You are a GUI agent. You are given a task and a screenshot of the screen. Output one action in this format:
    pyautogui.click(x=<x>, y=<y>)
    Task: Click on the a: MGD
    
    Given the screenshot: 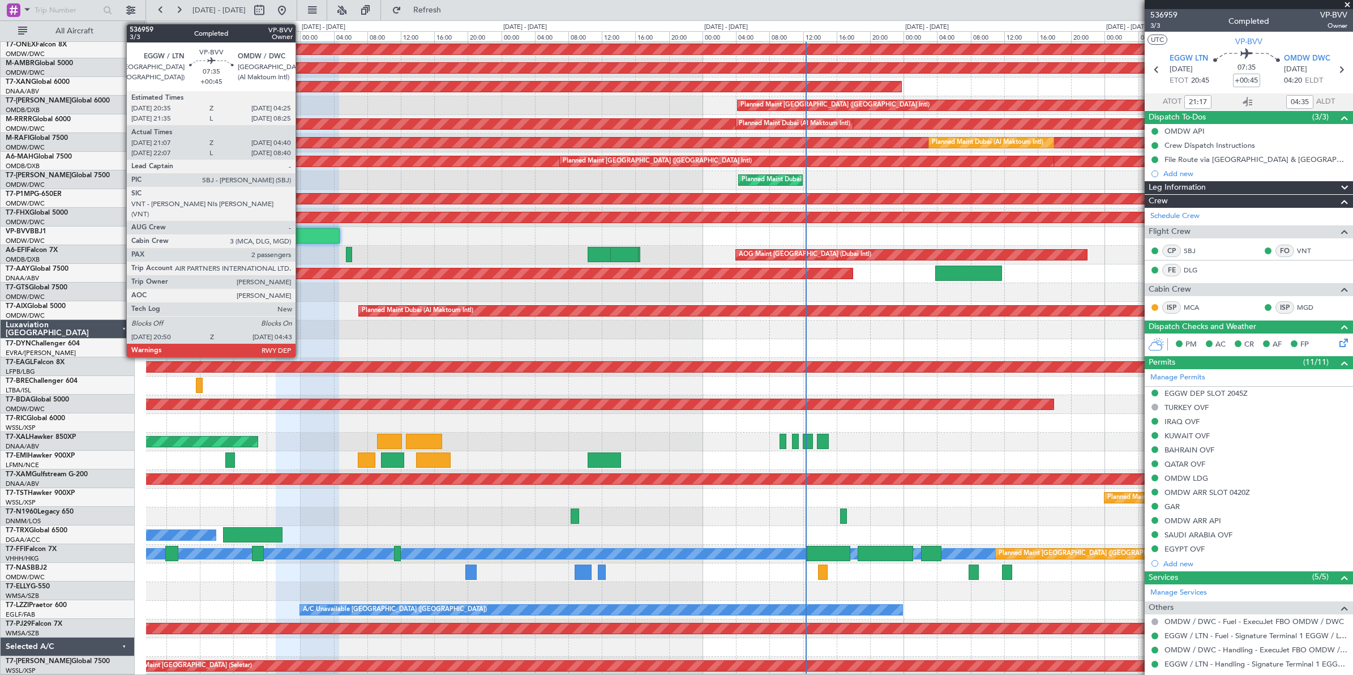 What is the action you would take?
    pyautogui.click(x=1310, y=307)
    